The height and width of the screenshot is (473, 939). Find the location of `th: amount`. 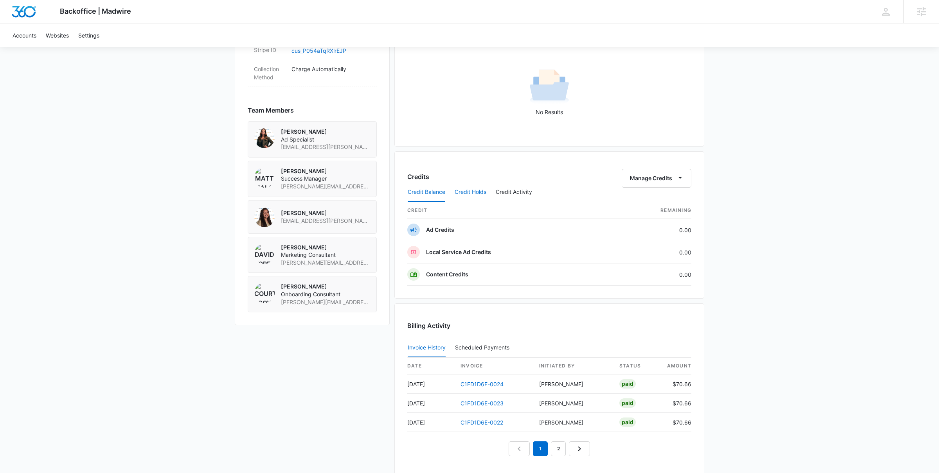

th: amount is located at coordinates (676, 366).